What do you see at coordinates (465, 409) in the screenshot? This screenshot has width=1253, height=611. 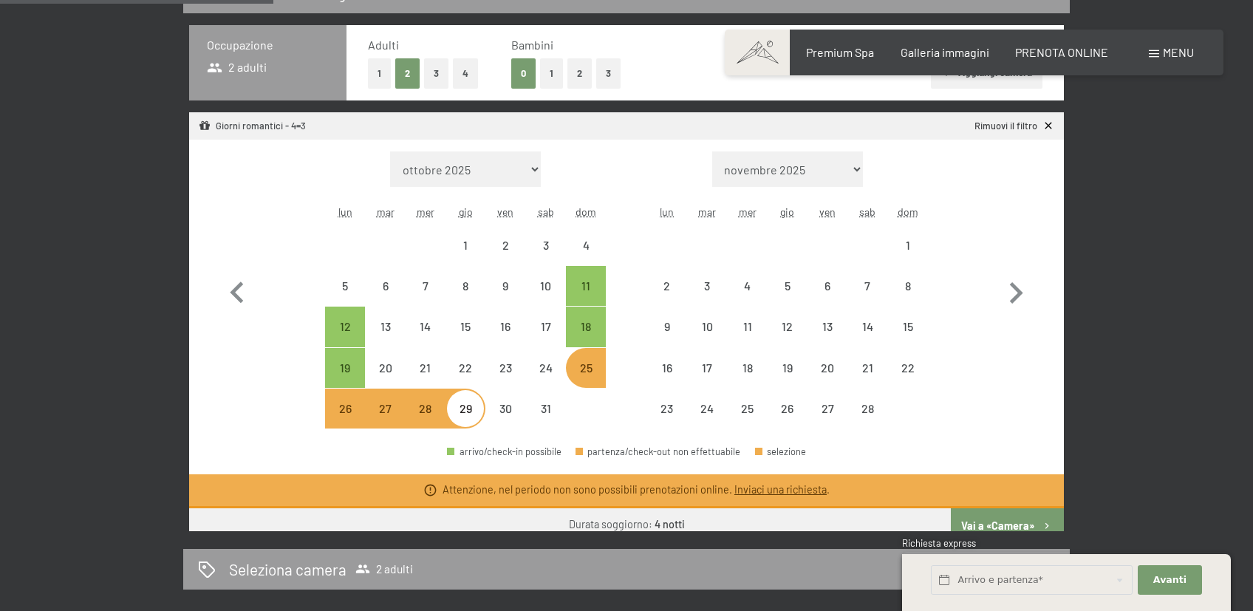 I see `div: Thu Jan 29 2026` at bounding box center [465, 409].